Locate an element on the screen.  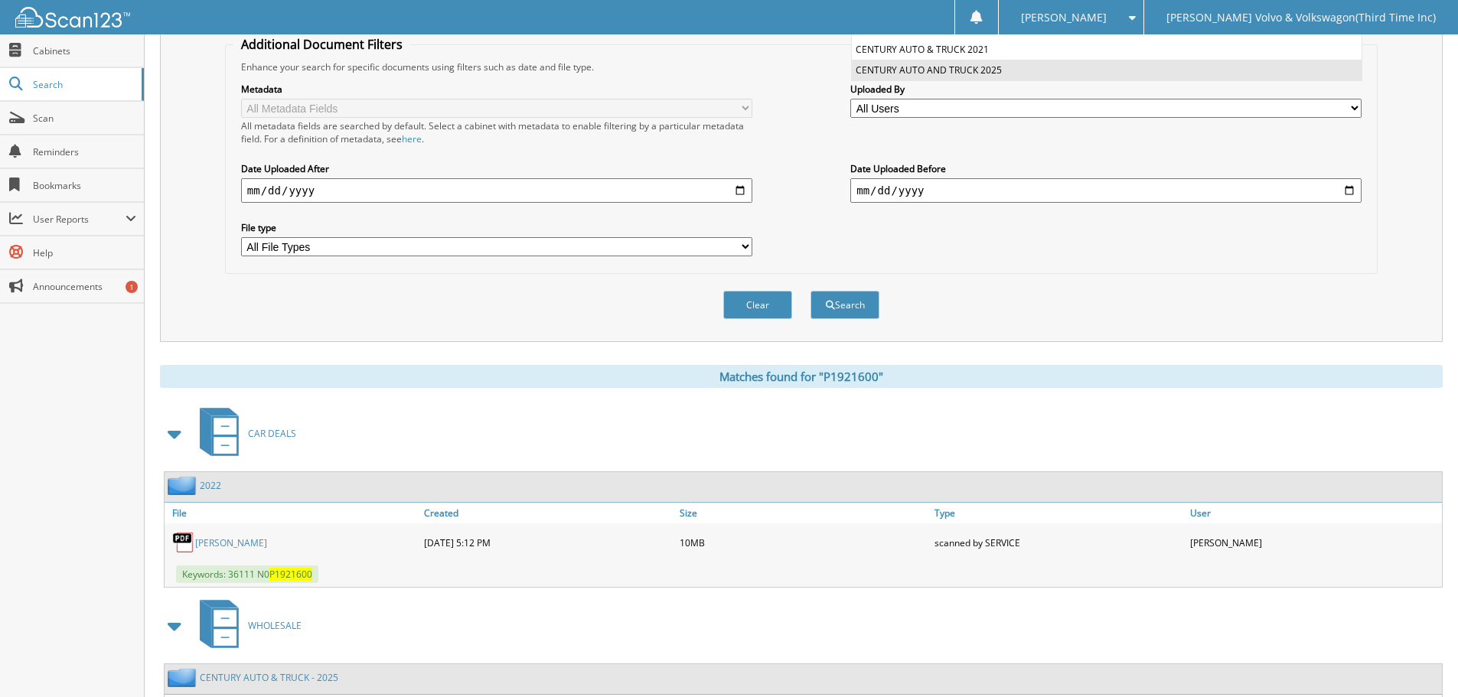
div: 10MB is located at coordinates (803, 542).